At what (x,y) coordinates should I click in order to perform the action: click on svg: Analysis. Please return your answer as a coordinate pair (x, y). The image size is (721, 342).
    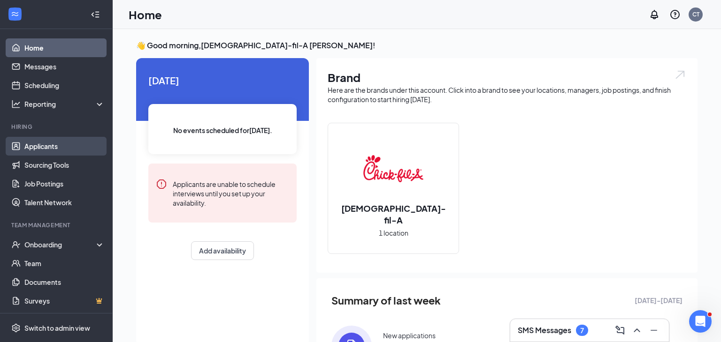
    Looking at the image, I should click on (16, 104).